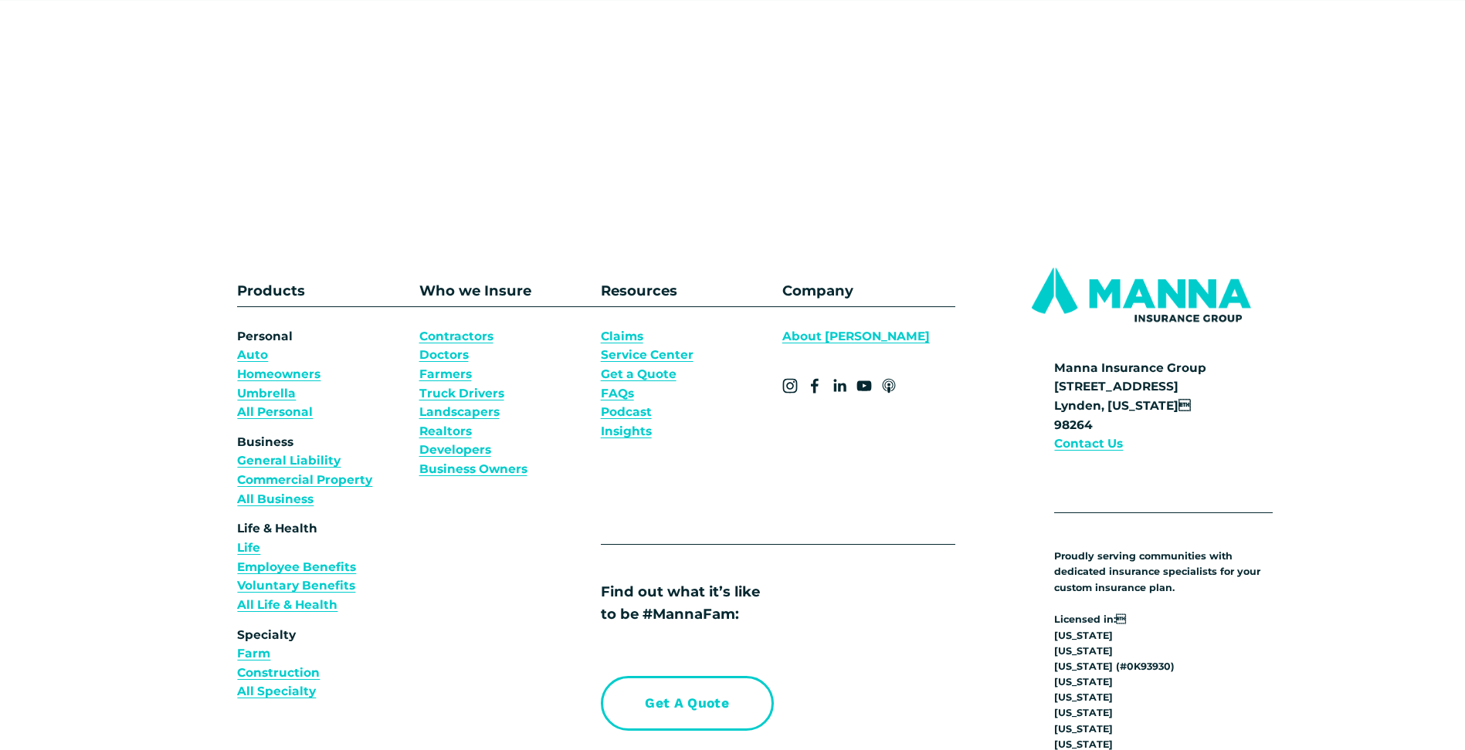  Describe the element at coordinates (252, 355) in the screenshot. I see `a: Auto` at that location.